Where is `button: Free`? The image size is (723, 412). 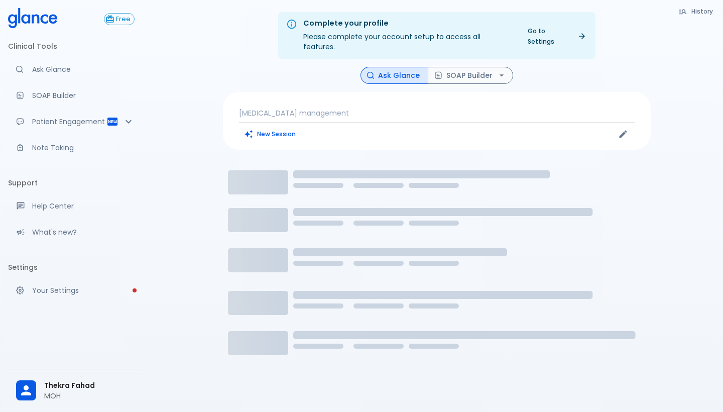 button: Free is located at coordinates (119, 19).